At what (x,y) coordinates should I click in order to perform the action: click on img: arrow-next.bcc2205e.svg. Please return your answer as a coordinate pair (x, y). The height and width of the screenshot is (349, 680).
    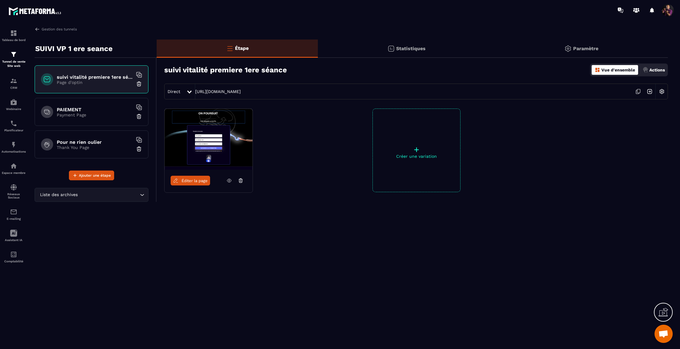
    Looking at the image, I should click on (650, 91).